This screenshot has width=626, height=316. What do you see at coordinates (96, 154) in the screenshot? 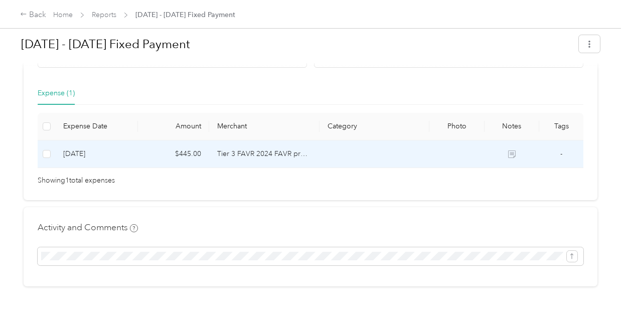
I see `td: 9-3-2025` at bounding box center [96, 154].